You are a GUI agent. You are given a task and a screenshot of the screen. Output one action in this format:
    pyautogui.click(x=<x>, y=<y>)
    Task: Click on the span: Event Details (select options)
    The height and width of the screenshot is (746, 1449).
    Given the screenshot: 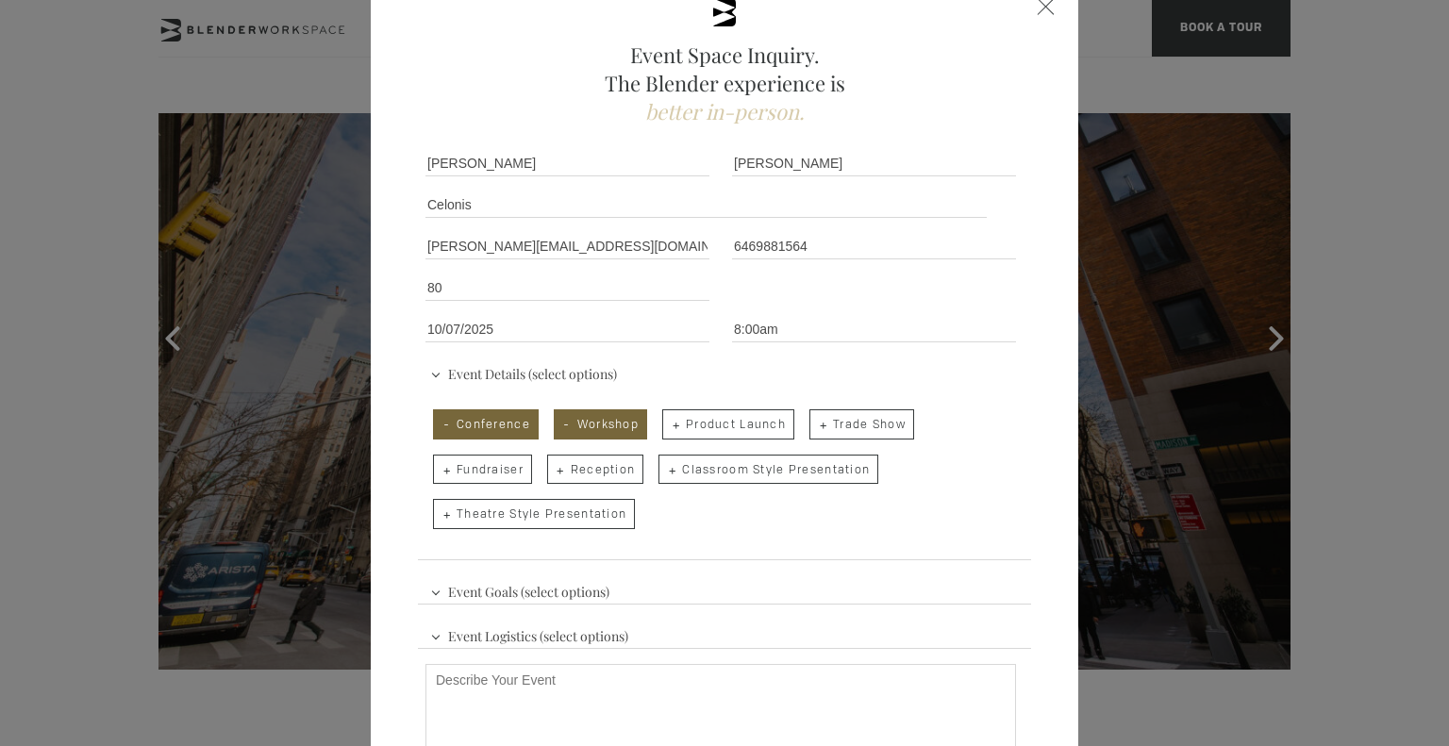 What is the action you would take?
    pyautogui.click(x=524, y=372)
    